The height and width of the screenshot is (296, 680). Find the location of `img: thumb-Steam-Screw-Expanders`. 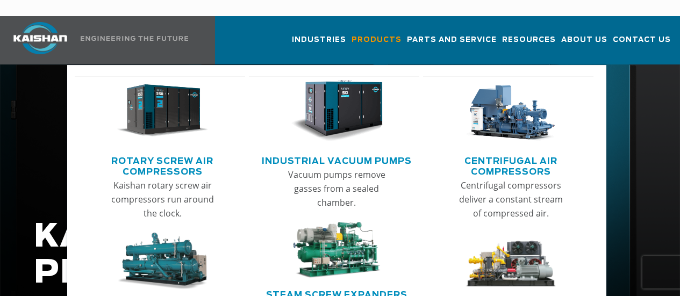

img: thumb-Steam-Screw-Expanders is located at coordinates (337, 251).